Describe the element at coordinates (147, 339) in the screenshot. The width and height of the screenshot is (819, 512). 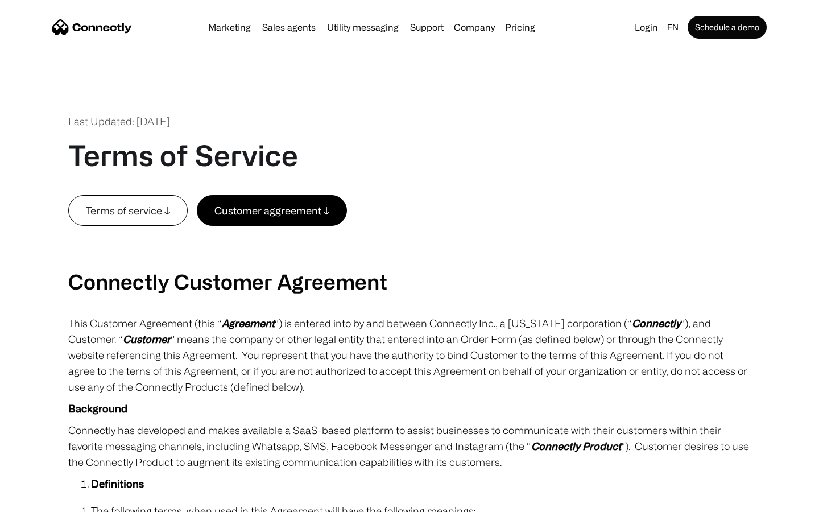
I see `em: Customer` at that location.